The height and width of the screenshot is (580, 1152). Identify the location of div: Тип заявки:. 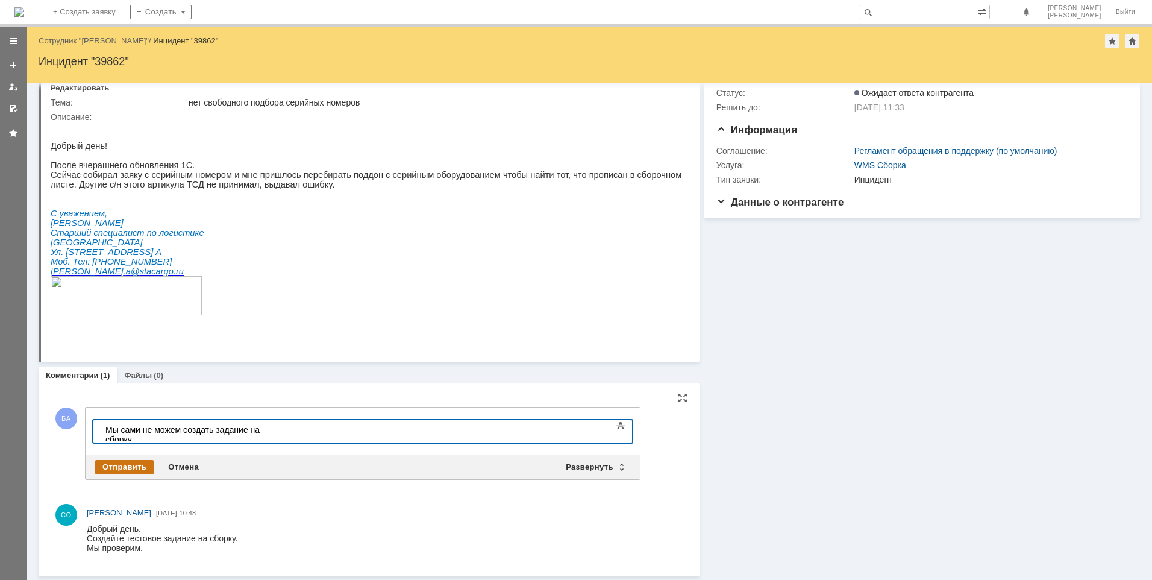
(784, 180).